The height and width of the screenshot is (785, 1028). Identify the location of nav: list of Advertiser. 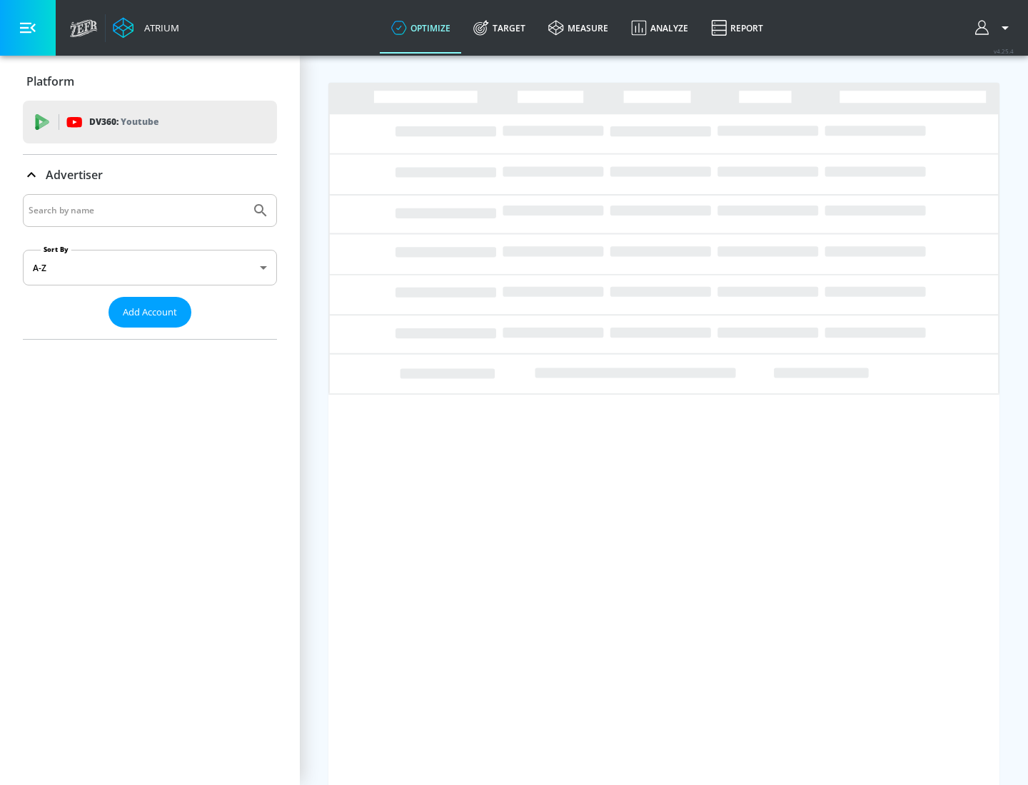
(150, 333).